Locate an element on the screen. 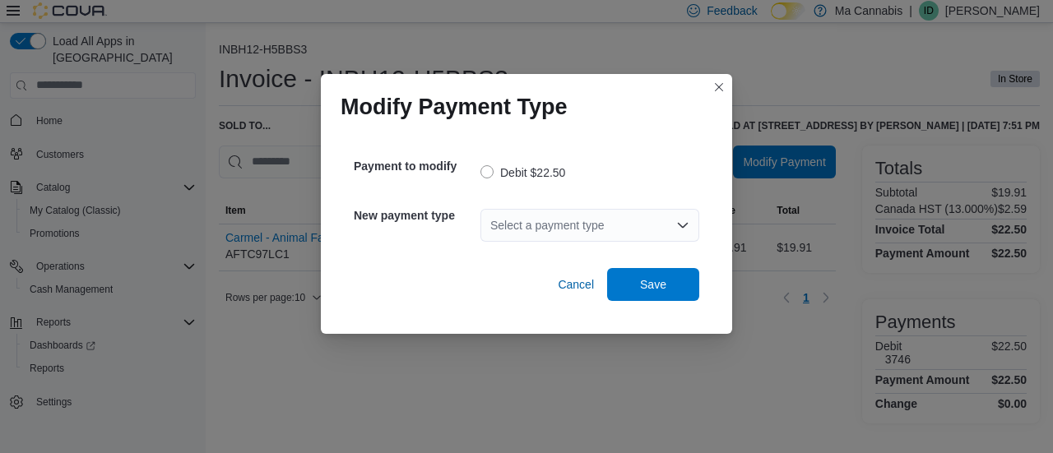 Image resolution: width=1053 pixels, height=453 pixels. button: Closes this modal window is located at coordinates (719, 87).